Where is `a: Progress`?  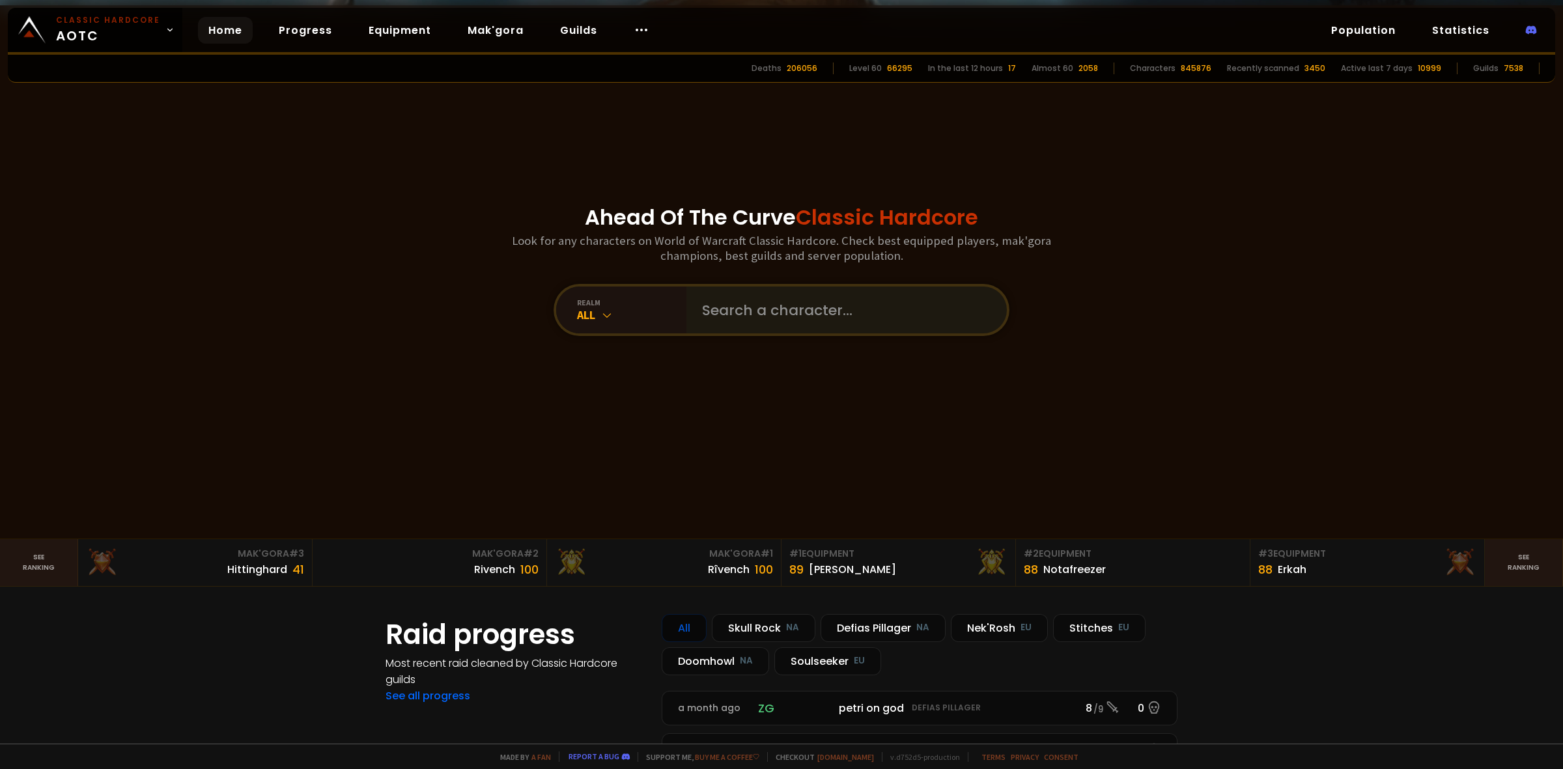 a: Progress is located at coordinates (305, 30).